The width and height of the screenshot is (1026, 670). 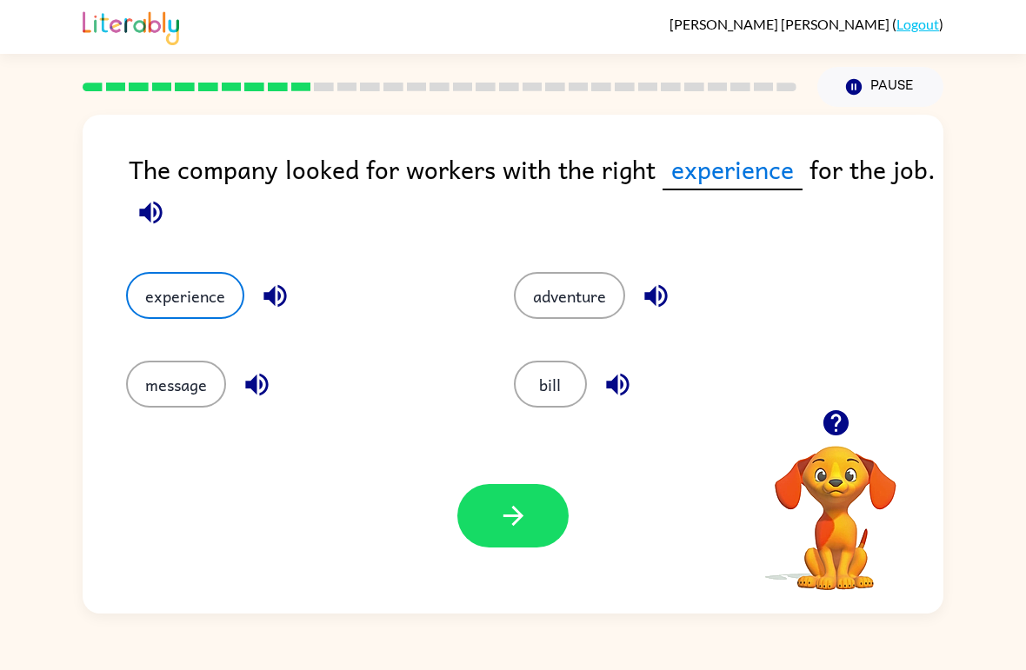 I want to click on button: experience, so click(x=185, y=296).